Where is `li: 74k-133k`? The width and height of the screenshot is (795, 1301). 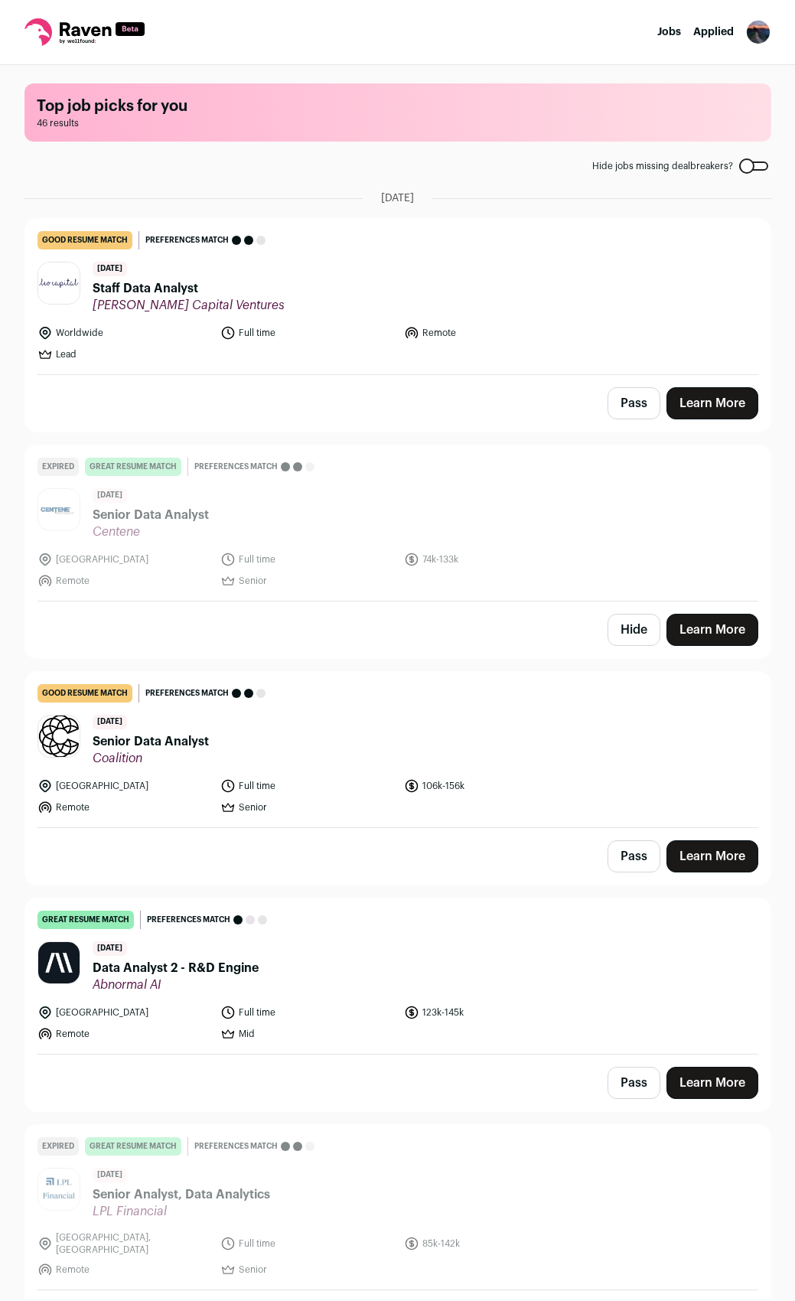
li: 74k-133k is located at coordinates (491, 559).